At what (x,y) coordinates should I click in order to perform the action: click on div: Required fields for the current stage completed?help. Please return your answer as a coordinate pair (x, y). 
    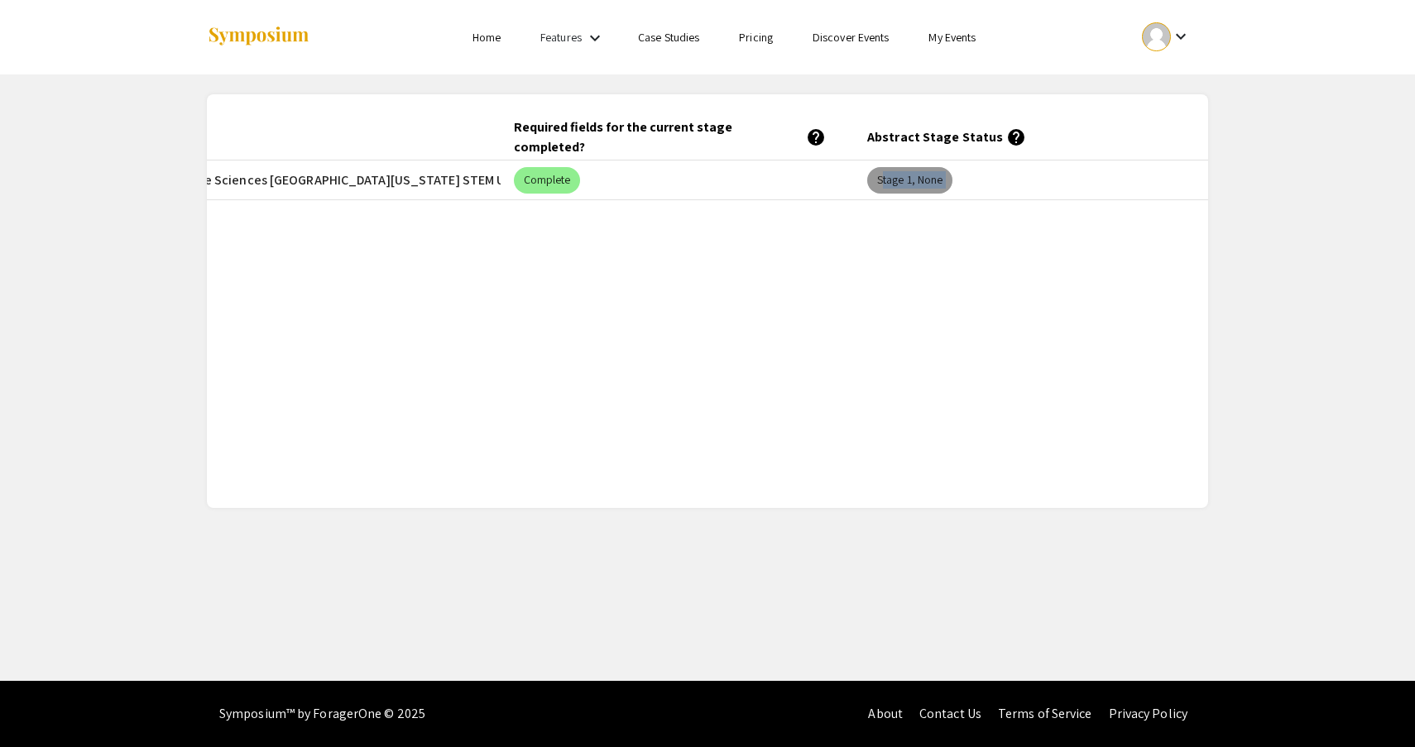
    Looking at the image, I should click on (678, 137).